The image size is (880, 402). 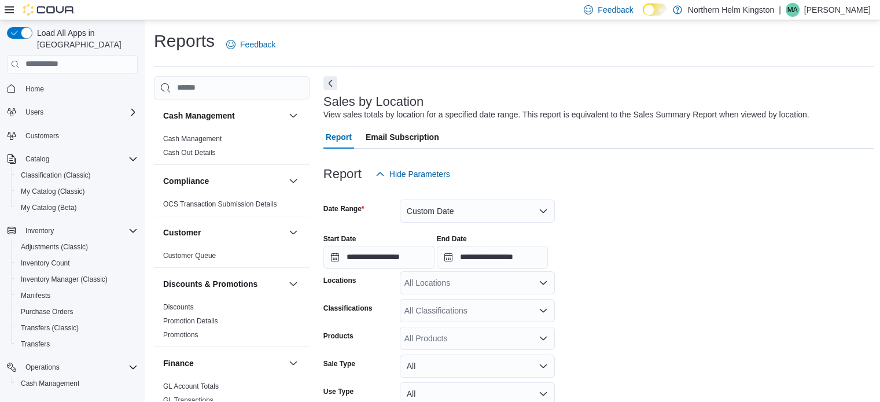 What do you see at coordinates (181, 335) in the screenshot?
I see `span: Promotions` at bounding box center [181, 335].